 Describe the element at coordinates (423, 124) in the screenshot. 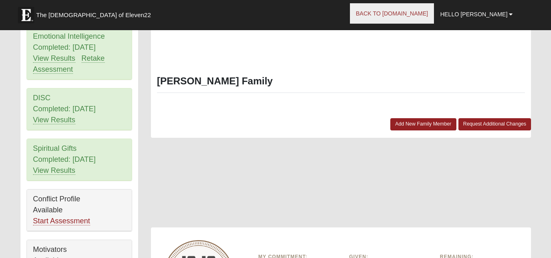

I see `a: Add New Family Member` at that location.